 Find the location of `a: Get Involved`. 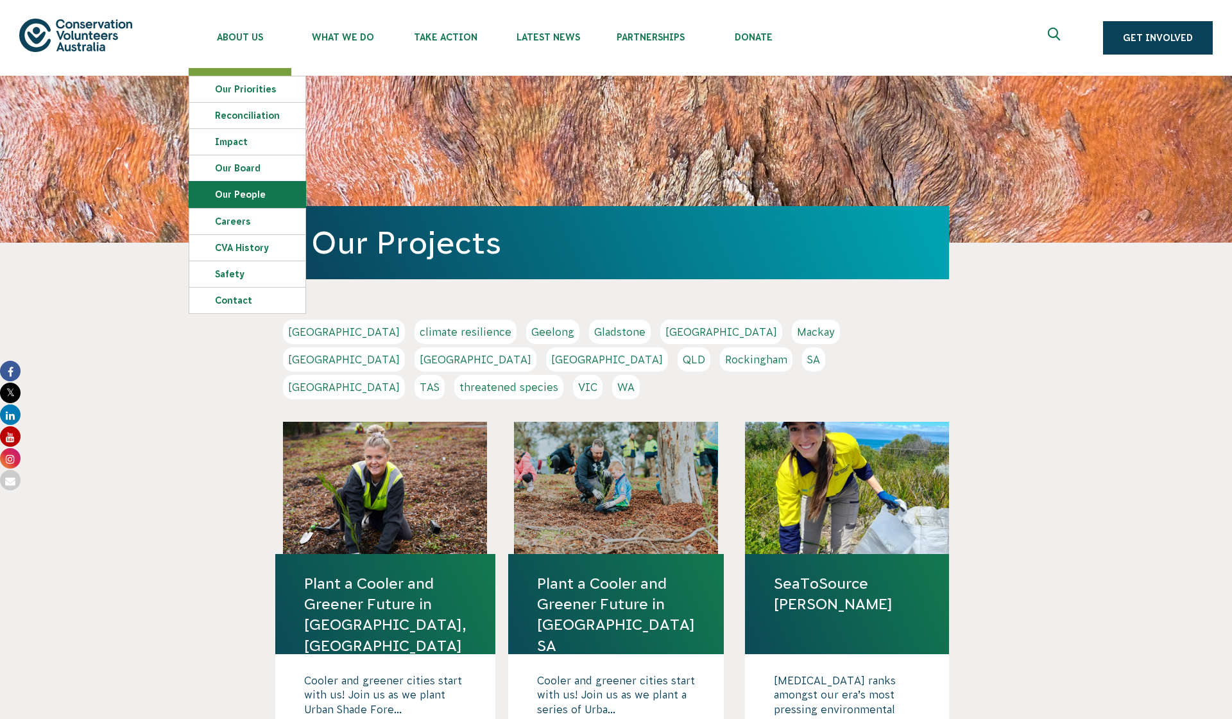

a: Get Involved is located at coordinates (1158, 38).